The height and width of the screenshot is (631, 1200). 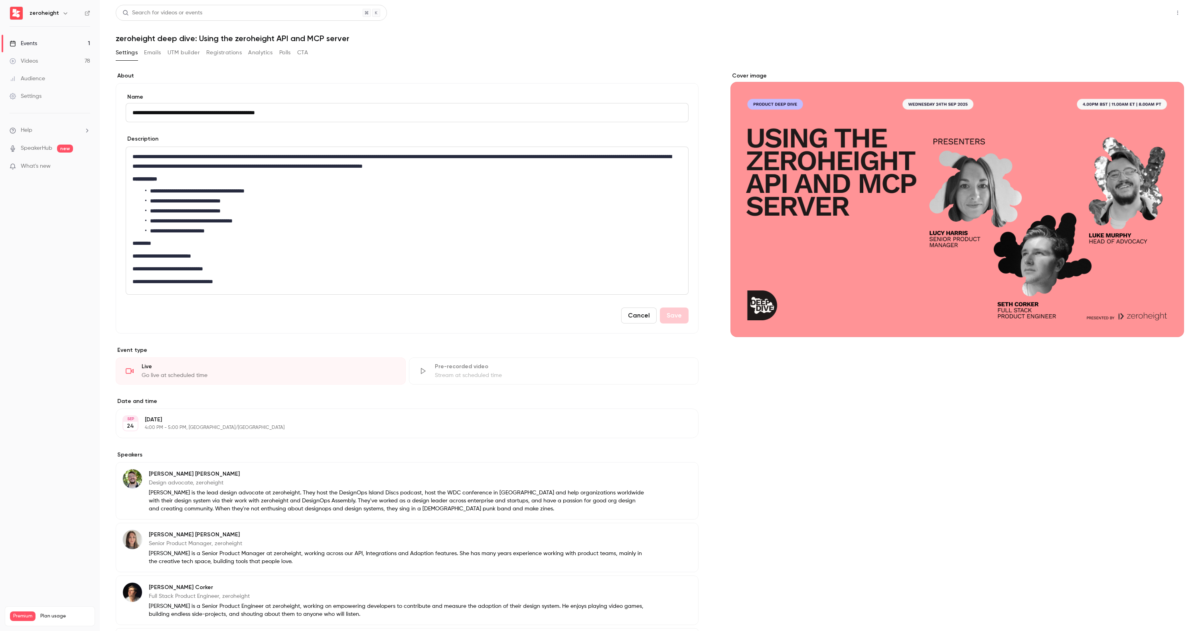 I want to click on button: UTM builder, so click(x=184, y=53).